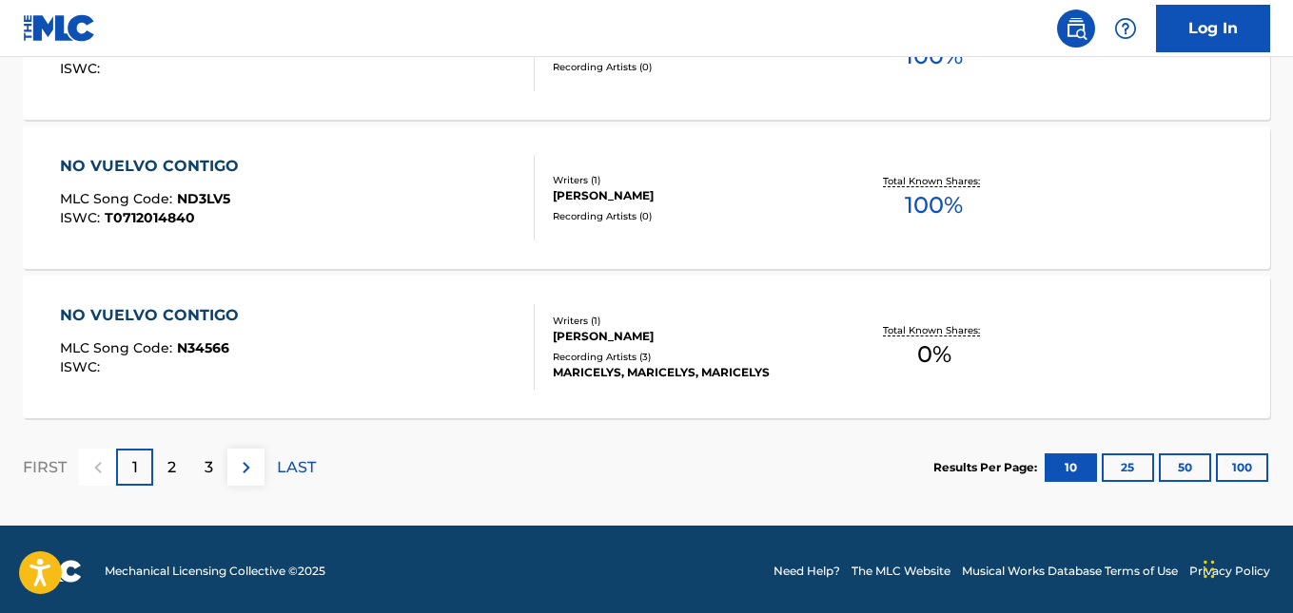 Image resolution: width=1293 pixels, height=613 pixels. I want to click on a: The MLC Website, so click(901, 572).